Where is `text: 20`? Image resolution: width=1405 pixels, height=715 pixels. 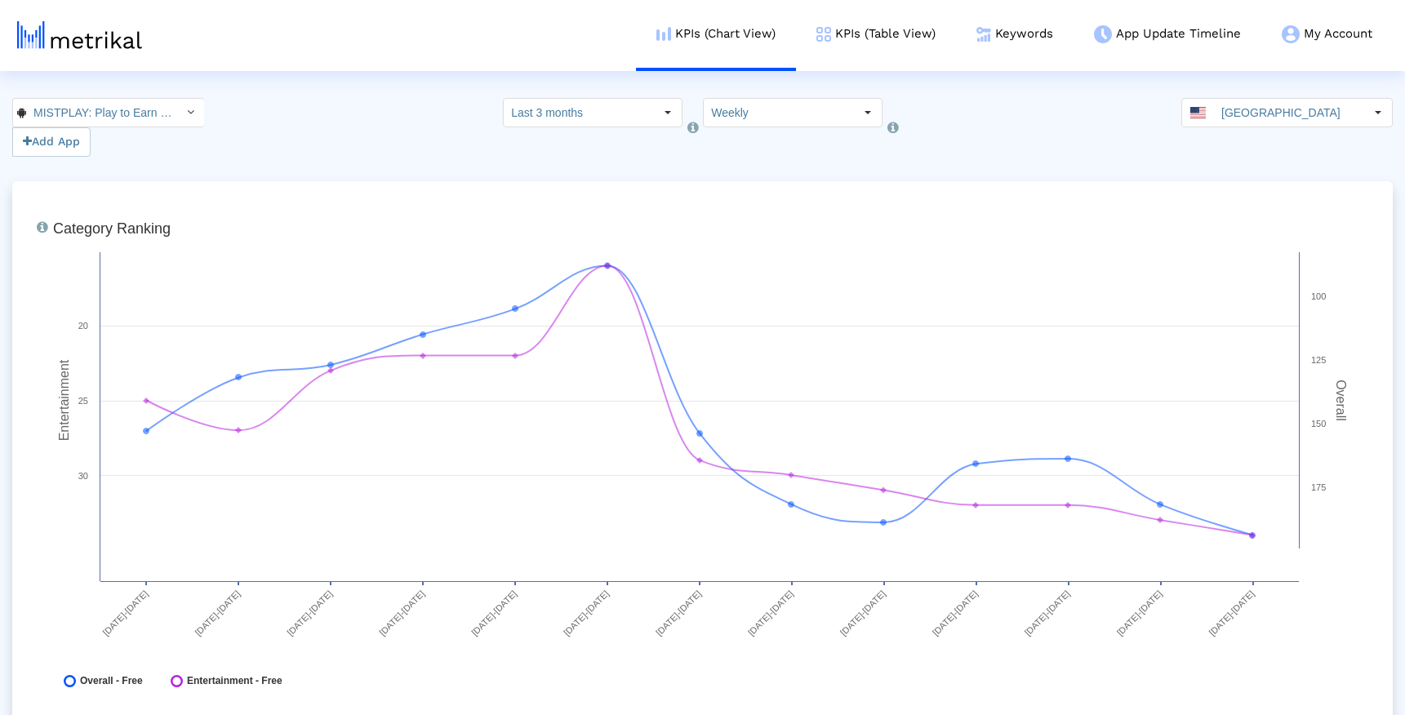
text: 20 is located at coordinates (83, 326).